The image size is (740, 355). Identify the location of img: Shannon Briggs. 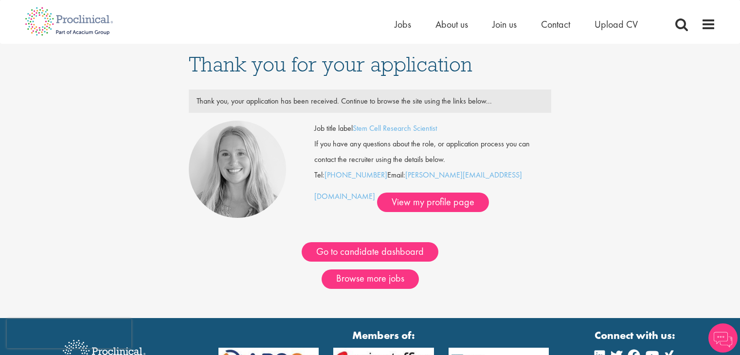
(237, 169).